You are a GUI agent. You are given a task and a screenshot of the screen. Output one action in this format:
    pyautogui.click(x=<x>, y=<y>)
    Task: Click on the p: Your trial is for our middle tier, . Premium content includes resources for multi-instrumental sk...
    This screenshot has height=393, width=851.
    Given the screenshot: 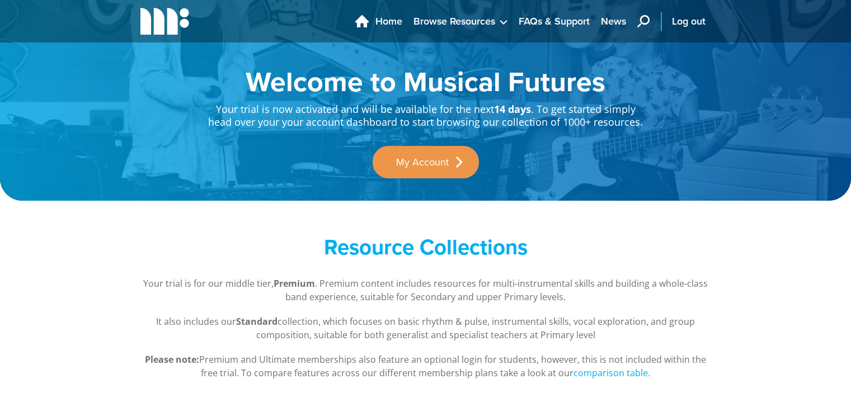 What is the action you would take?
    pyautogui.click(x=426, y=290)
    